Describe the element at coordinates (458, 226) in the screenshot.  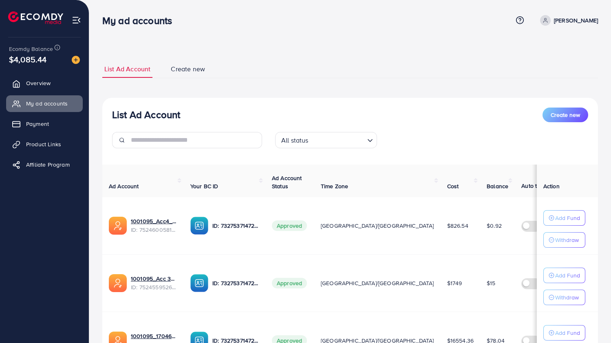
I see `span: $826.54` at that location.